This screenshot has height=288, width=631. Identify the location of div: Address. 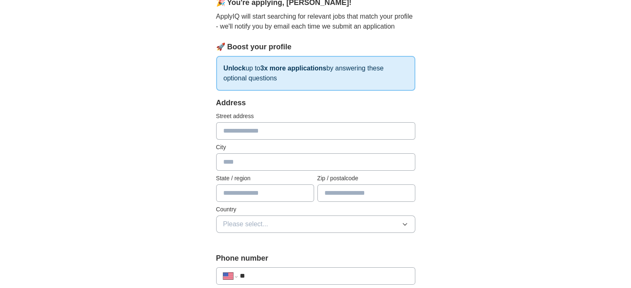
(316, 103).